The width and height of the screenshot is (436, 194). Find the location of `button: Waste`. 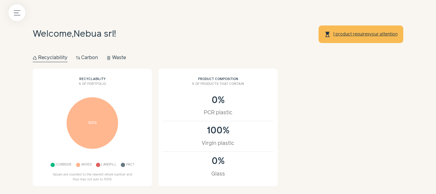

button: Waste is located at coordinates (116, 58).